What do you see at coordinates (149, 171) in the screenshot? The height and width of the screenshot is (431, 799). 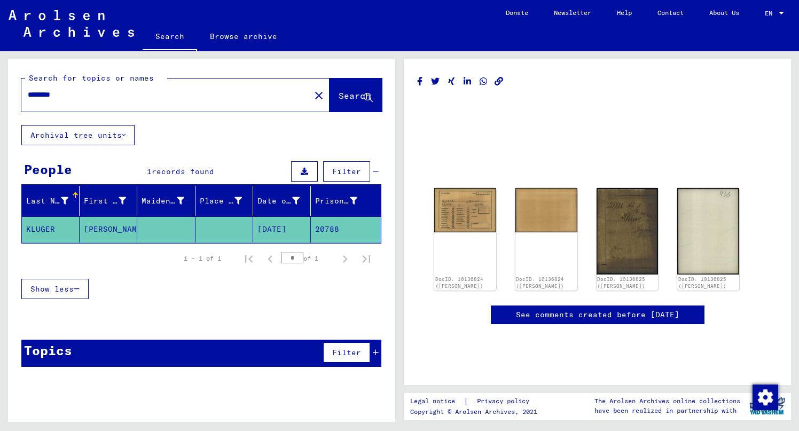 I see `span: 1` at bounding box center [149, 171].